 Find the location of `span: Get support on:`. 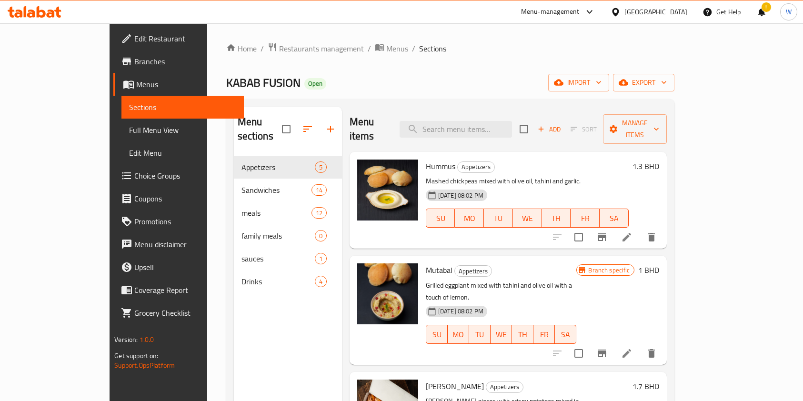

span: Get support on: is located at coordinates (136, 356).